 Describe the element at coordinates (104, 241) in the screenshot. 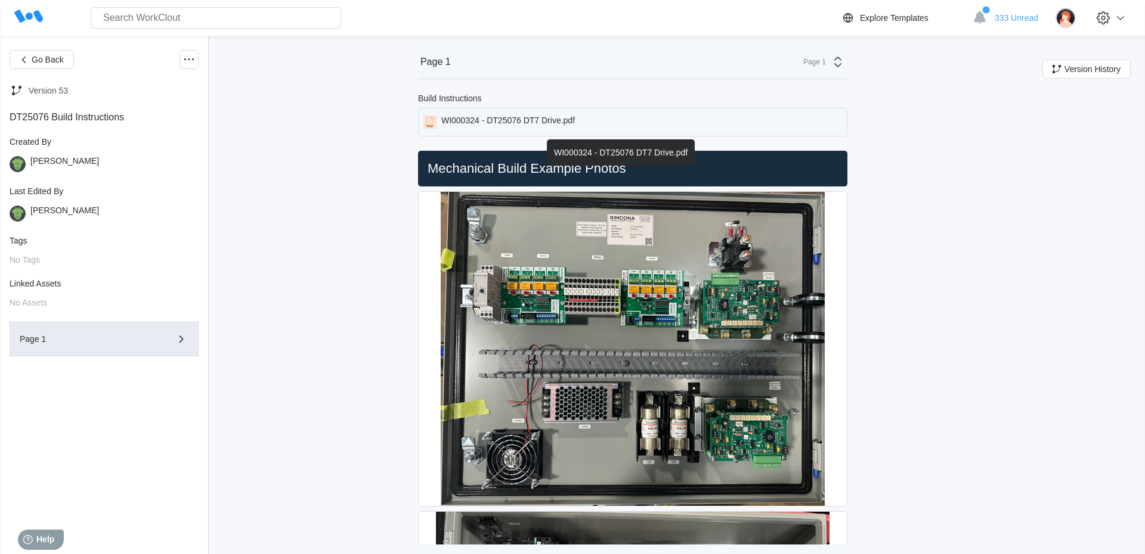

I see `div: Tags` at that location.